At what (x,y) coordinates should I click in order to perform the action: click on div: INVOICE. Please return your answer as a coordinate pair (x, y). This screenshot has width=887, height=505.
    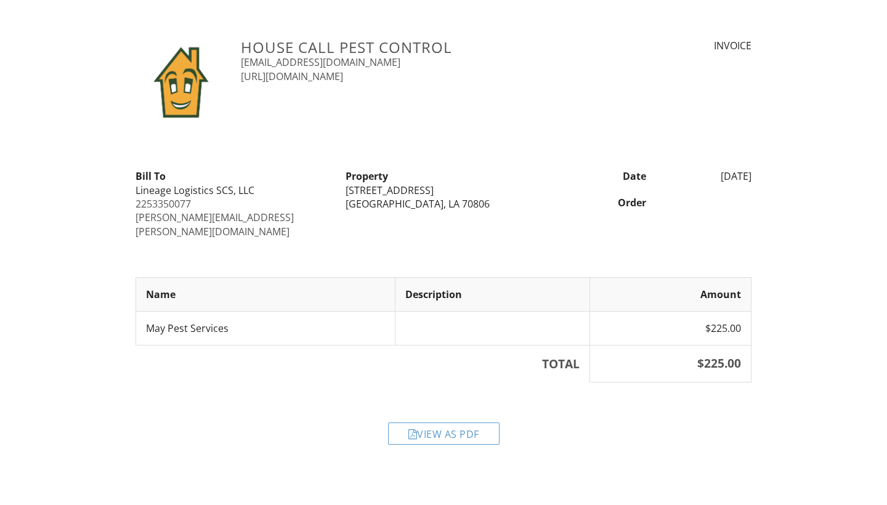
    Looking at the image, I should click on (680, 46).